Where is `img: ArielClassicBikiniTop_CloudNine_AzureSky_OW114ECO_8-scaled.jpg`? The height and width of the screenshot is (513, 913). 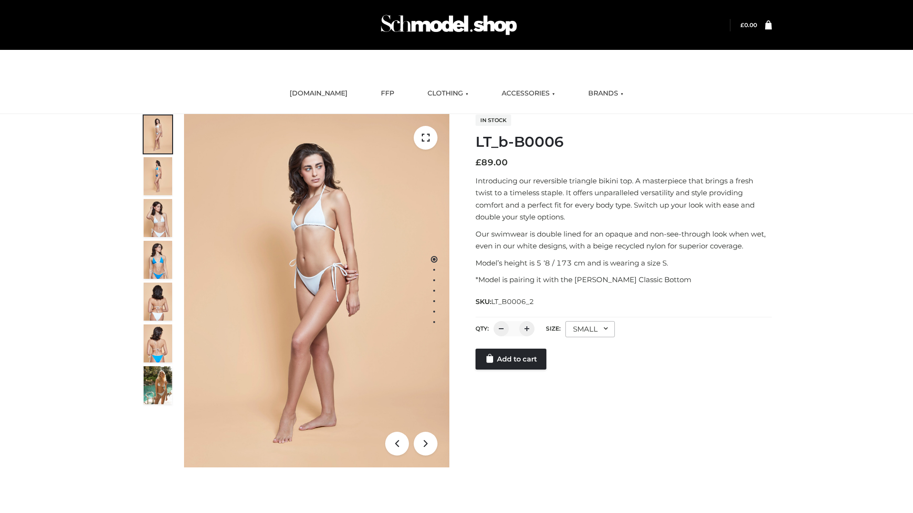
img: ArielClassicBikiniTop_CloudNine_AzureSky_OW114ECO_8-scaled.jpg is located at coordinates (158, 344).